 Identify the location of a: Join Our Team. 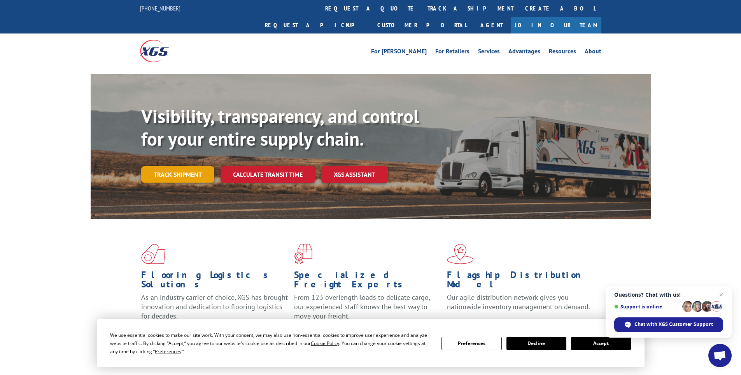
(556, 25).